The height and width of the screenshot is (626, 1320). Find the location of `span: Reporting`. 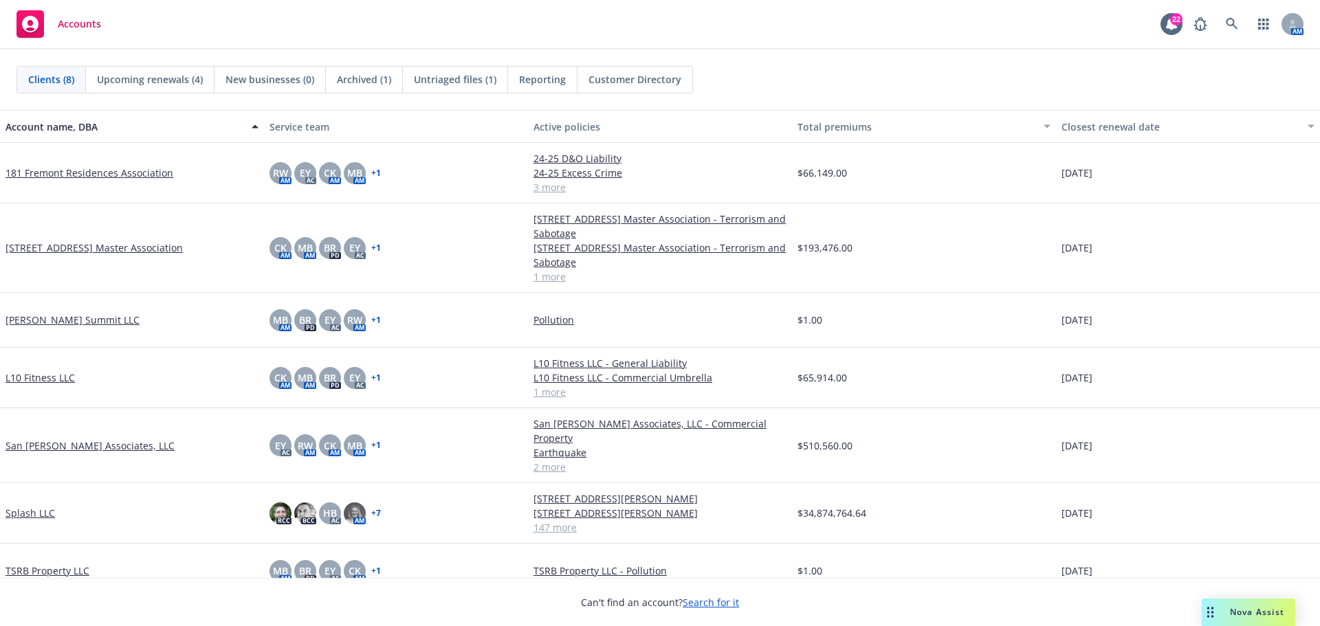

span: Reporting is located at coordinates (543, 79).